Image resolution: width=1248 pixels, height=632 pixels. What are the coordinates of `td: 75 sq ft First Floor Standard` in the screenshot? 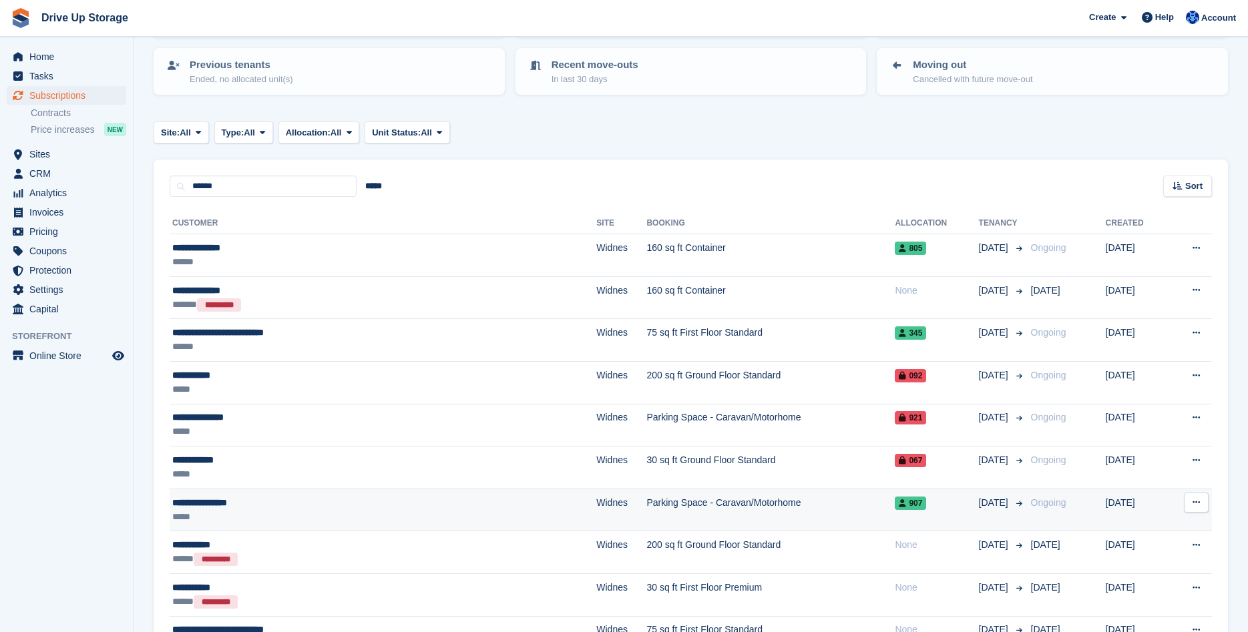 It's located at (771, 341).